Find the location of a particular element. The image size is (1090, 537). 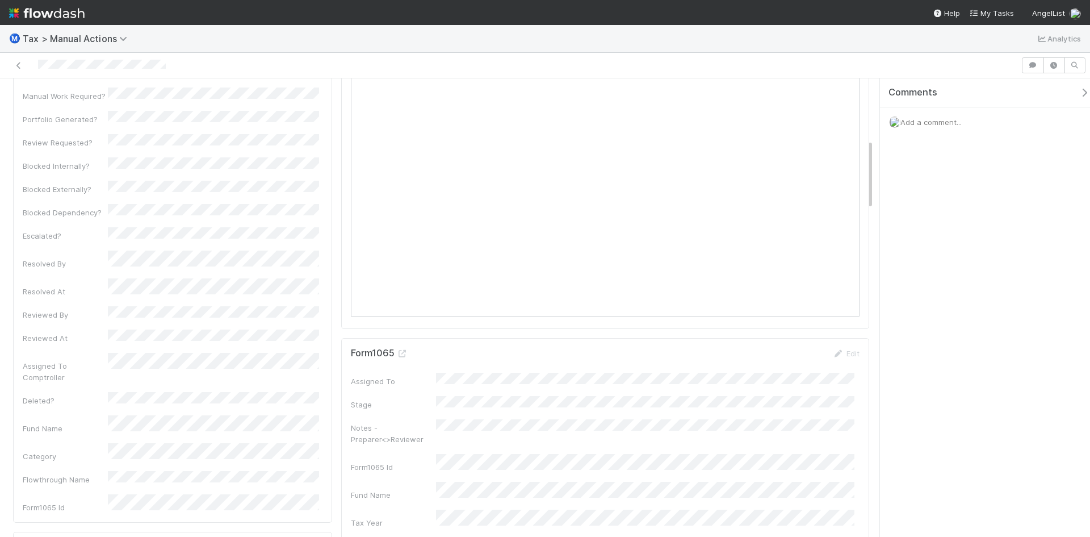

div: Flowthrough Name is located at coordinates (65, 479).